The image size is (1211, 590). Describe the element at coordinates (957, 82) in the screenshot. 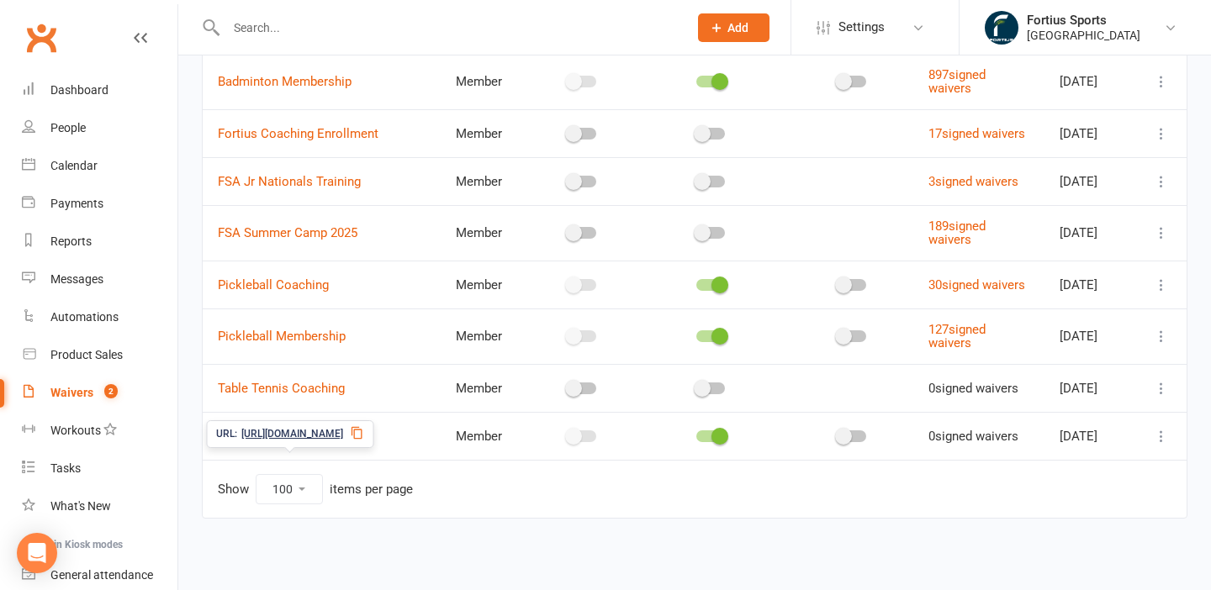

I see `a: 897signed waivers` at that location.